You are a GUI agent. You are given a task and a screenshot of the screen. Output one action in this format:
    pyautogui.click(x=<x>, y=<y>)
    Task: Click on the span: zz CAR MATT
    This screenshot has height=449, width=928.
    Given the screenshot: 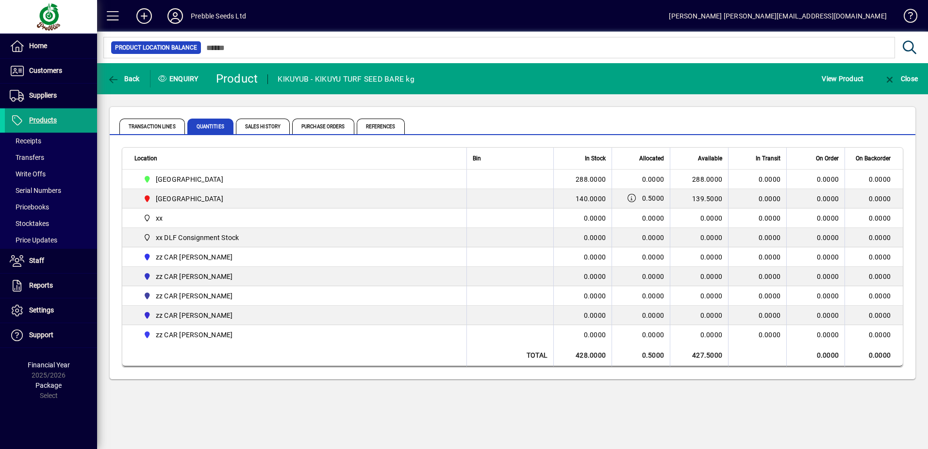 What is the action you would take?
    pyautogui.click(x=298, y=315)
    